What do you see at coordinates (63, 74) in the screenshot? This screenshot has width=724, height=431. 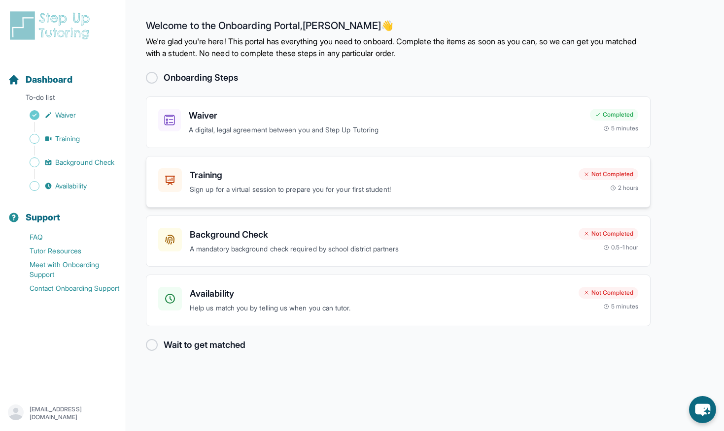 I see `button: Dashboard` at bounding box center [63, 74].